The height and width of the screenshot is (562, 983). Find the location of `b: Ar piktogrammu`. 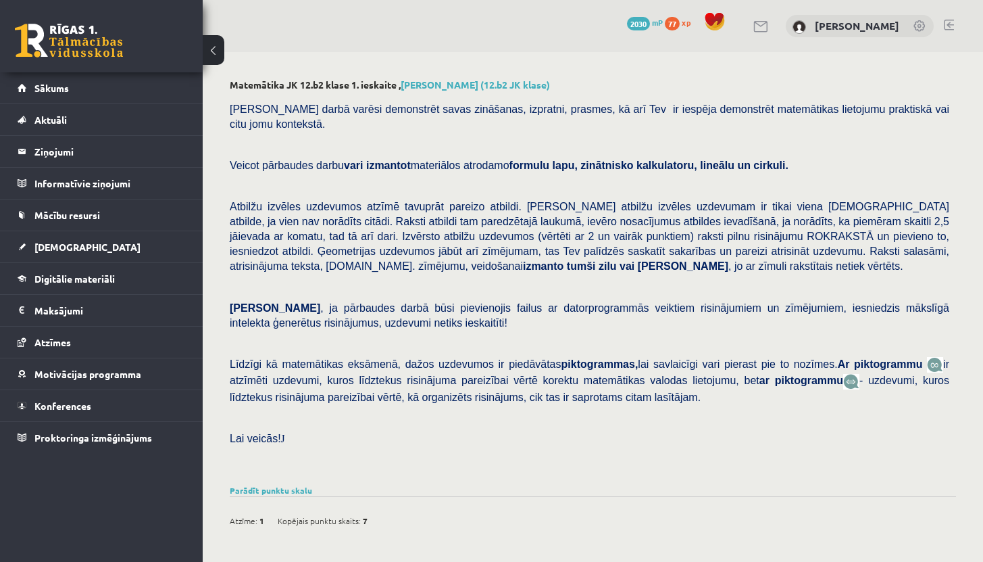

b: Ar piktogrammu is located at coordinates (881, 364).